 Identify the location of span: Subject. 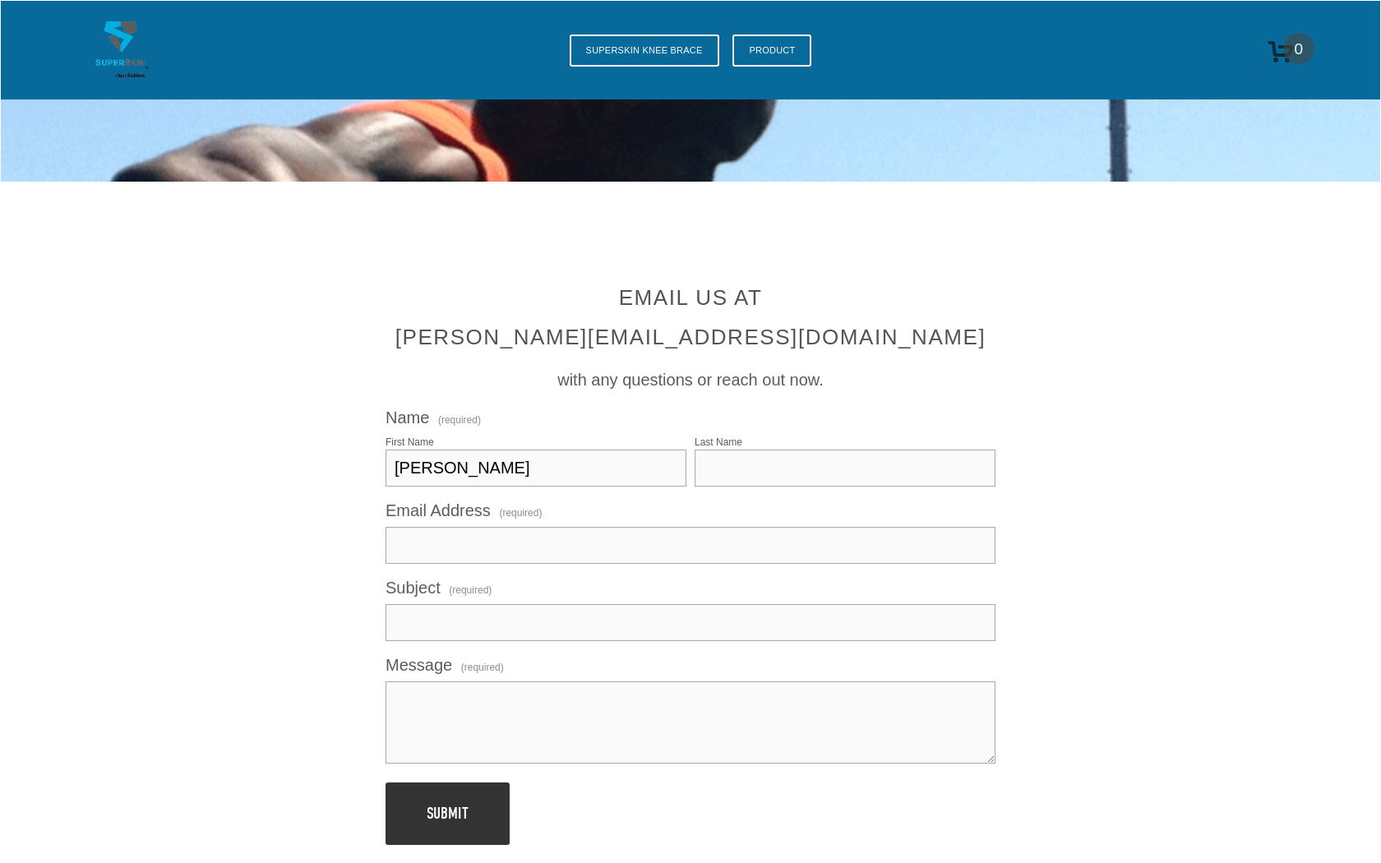
(413, 588).